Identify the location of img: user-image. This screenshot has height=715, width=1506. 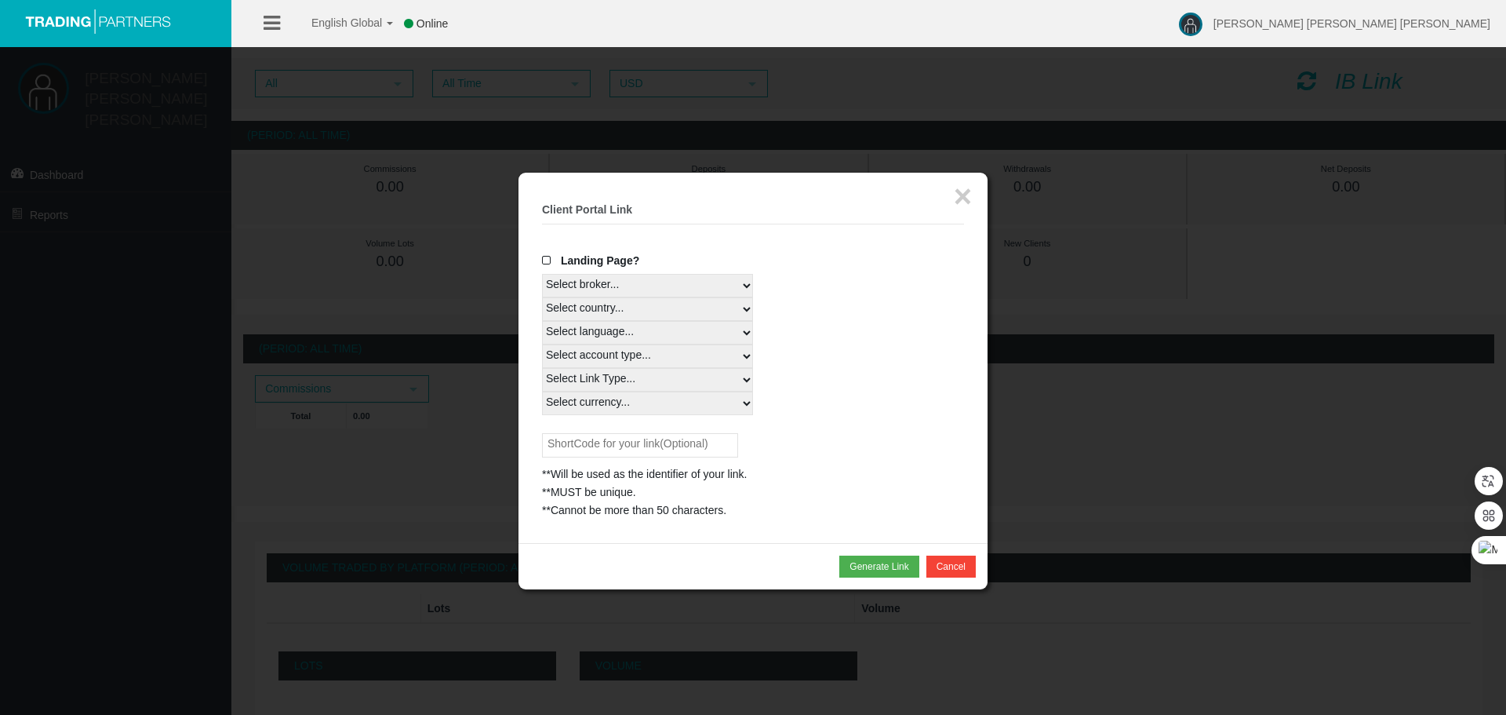
(1191, 24).